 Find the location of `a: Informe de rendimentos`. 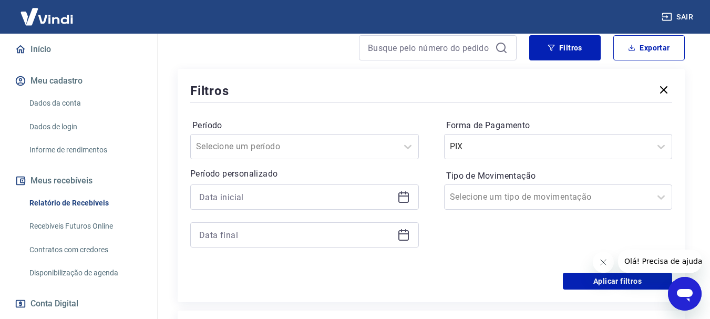

a: Informe de rendimentos is located at coordinates (85, 150).